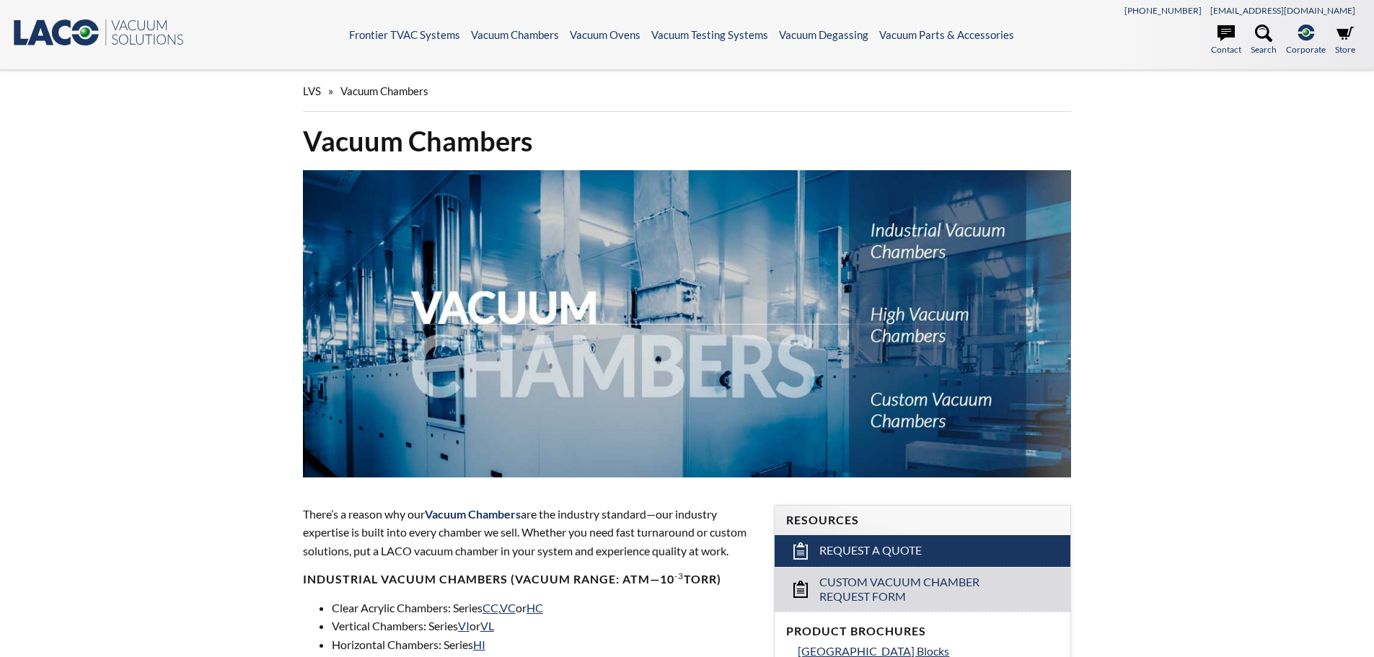 The image size is (1374, 657). Describe the element at coordinates (545, 645) in the screenshot. I see `li: Horizontal Chambers: Series` at that location.